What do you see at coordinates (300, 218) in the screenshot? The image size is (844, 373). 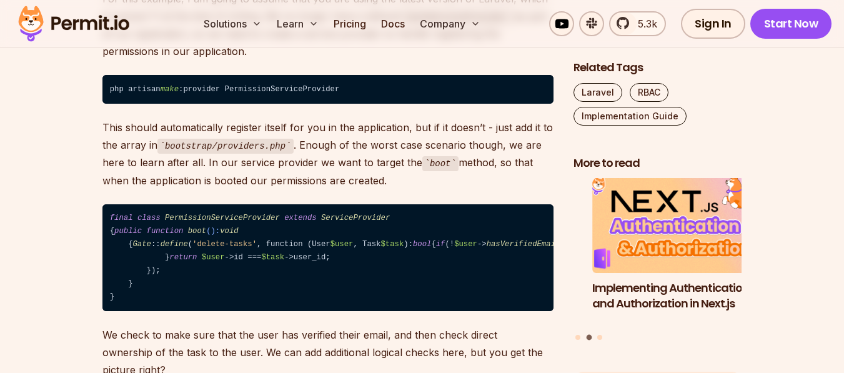 I see `span: extends` at bounding box center [300, 218].